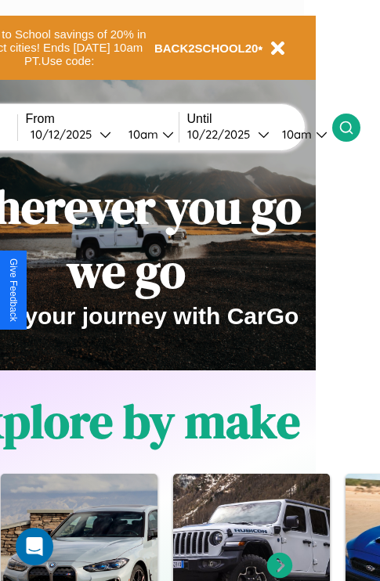 Image resolution: width=380 pixels, height=581 pixels. What do you see at coordinates (259, 119) in the screenshot?
I see `label: Until` at bounding box center [259, 119].